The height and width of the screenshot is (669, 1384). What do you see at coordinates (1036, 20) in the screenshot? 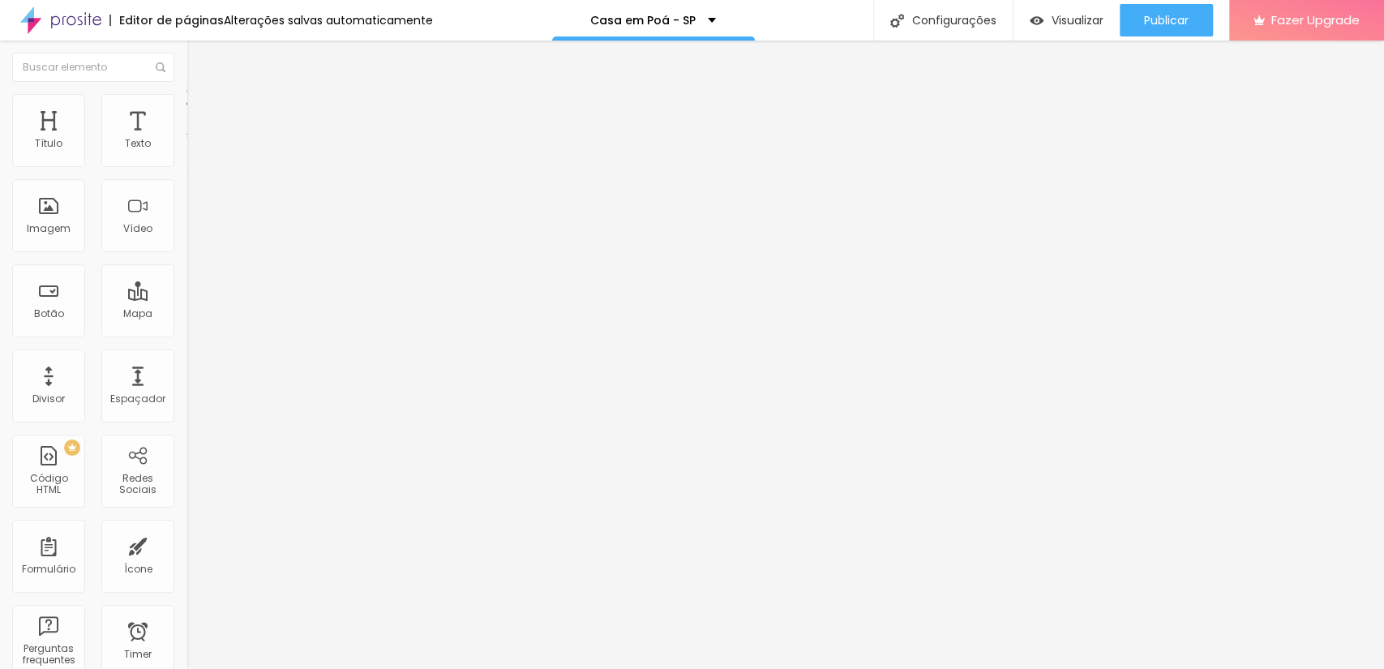
I see `img: view-1.svg` at bounding box center [1036, 20].